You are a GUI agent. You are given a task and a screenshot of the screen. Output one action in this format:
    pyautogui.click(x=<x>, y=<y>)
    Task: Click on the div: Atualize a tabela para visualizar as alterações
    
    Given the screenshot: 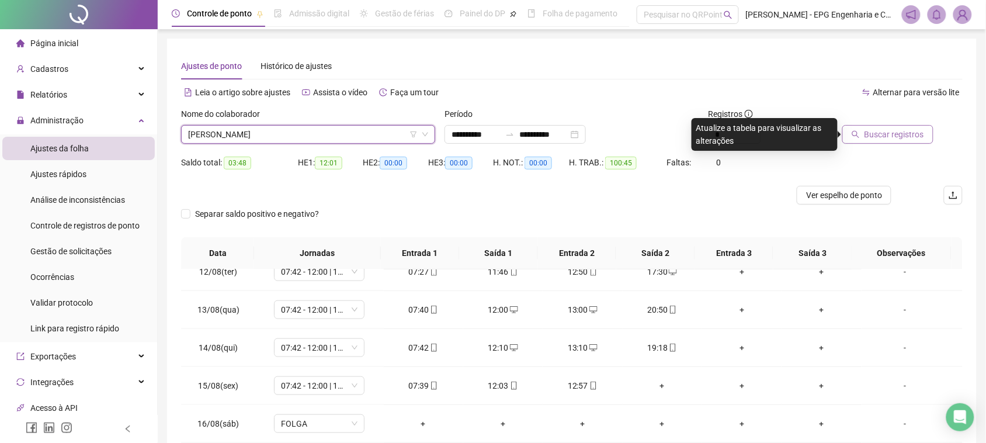 What is the action you would take?
    pyautogui.click(x=765, y=134)
    